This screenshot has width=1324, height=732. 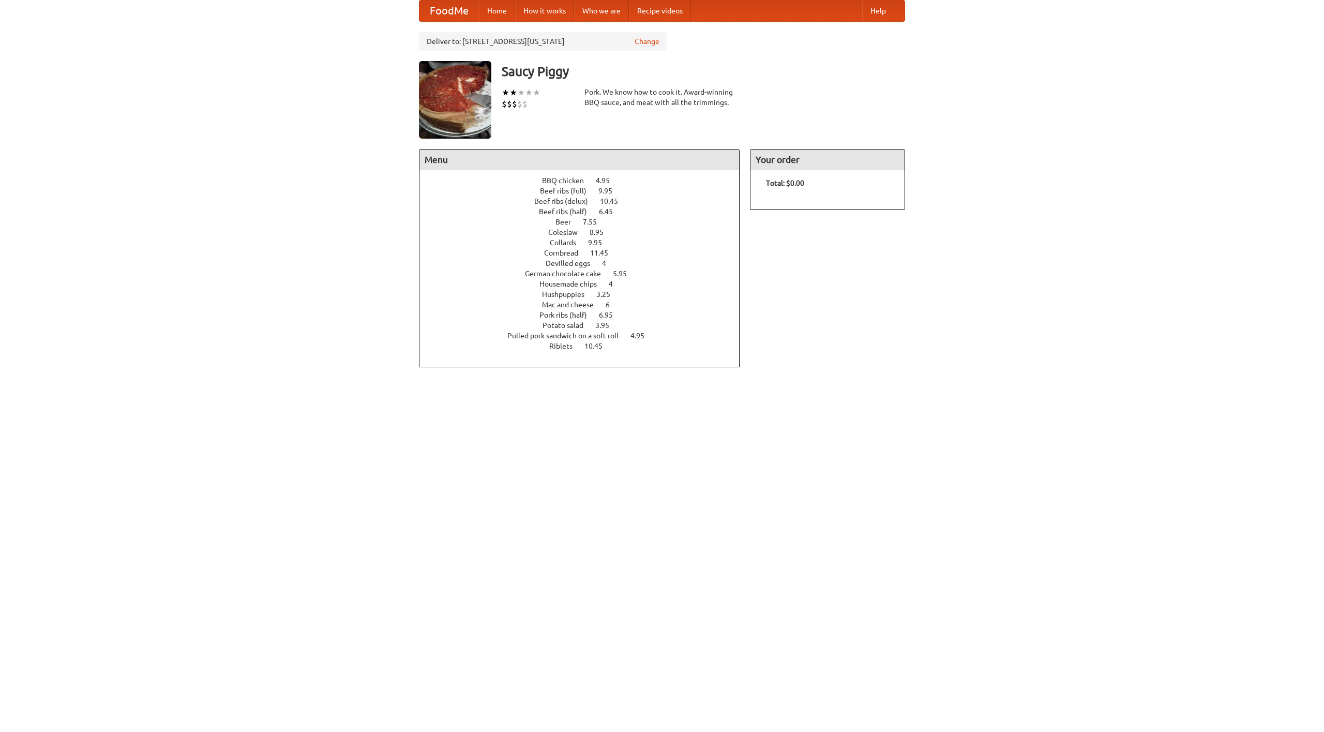 I want to click on a: FoodMe, so click(x=449, y=11).